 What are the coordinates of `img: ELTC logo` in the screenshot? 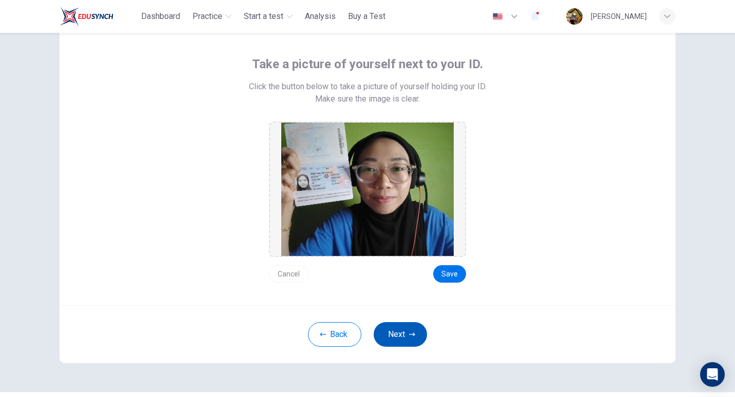 It's located at (86, 16).